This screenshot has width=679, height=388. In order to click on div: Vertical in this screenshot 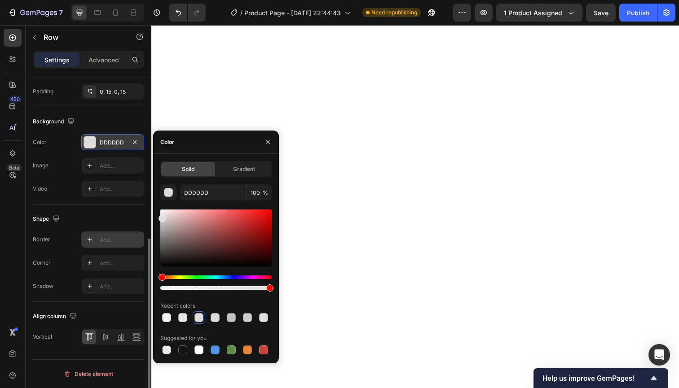, I will do `click(42, 337)`.